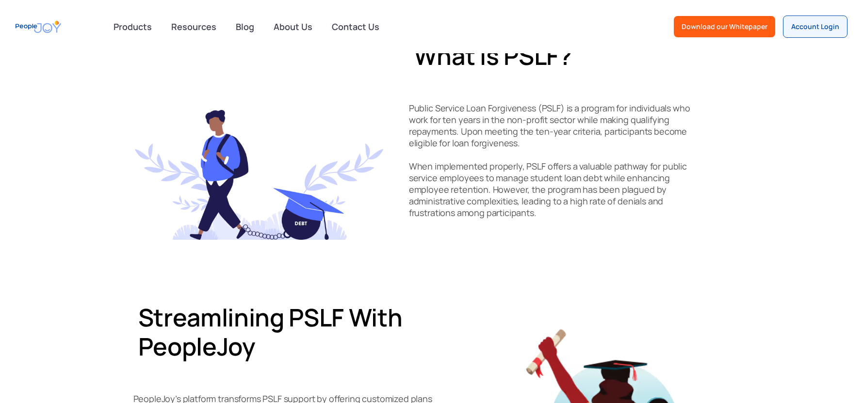  What do you see at coordinates (558, 160) in the screenshot?
I see `p: Public Service Loan Forgiveness (PSLF) is a program for individuals who work for ten years in the...` at bounding box center [558, 160].